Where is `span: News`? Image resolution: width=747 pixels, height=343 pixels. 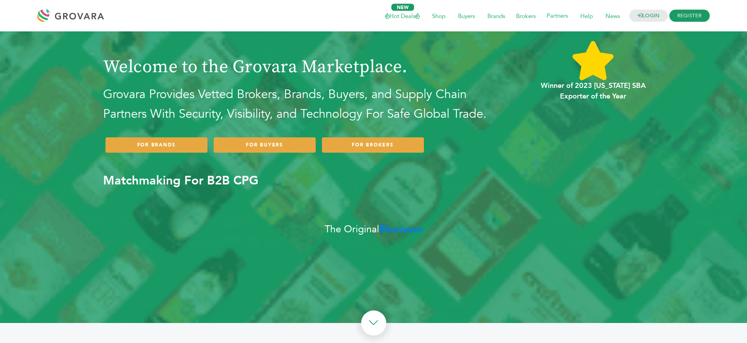 span: News is located at coordinates (613, 16).